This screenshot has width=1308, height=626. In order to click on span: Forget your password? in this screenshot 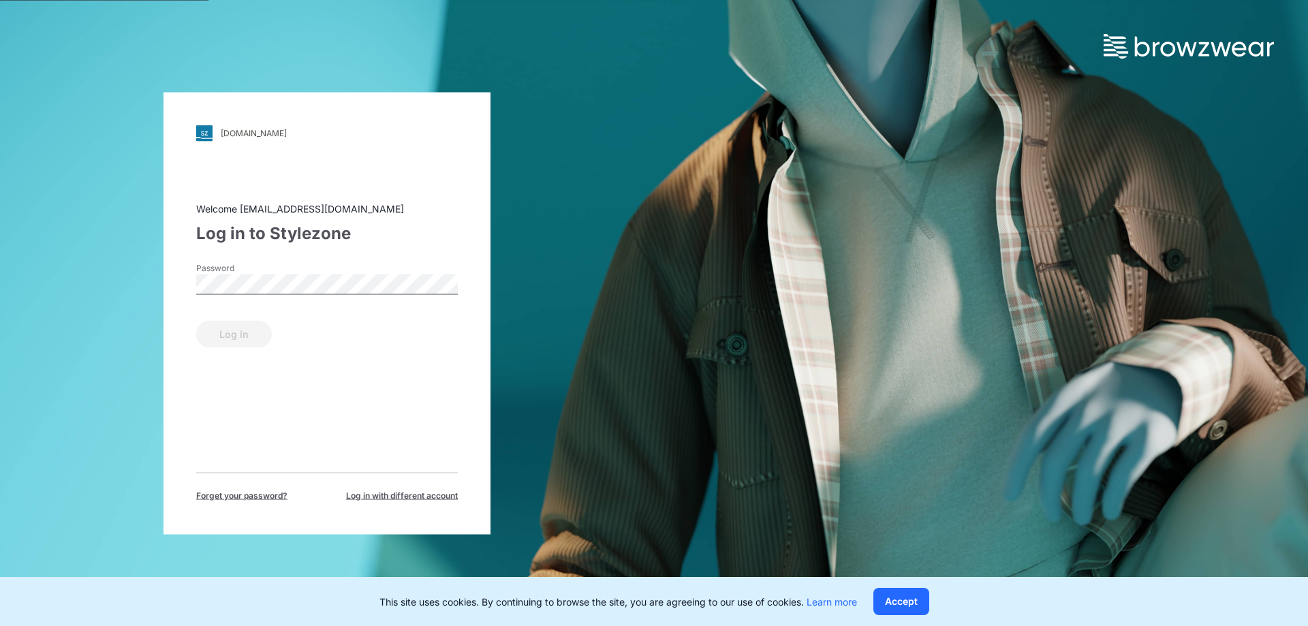, I will do `click(242, 495)`.